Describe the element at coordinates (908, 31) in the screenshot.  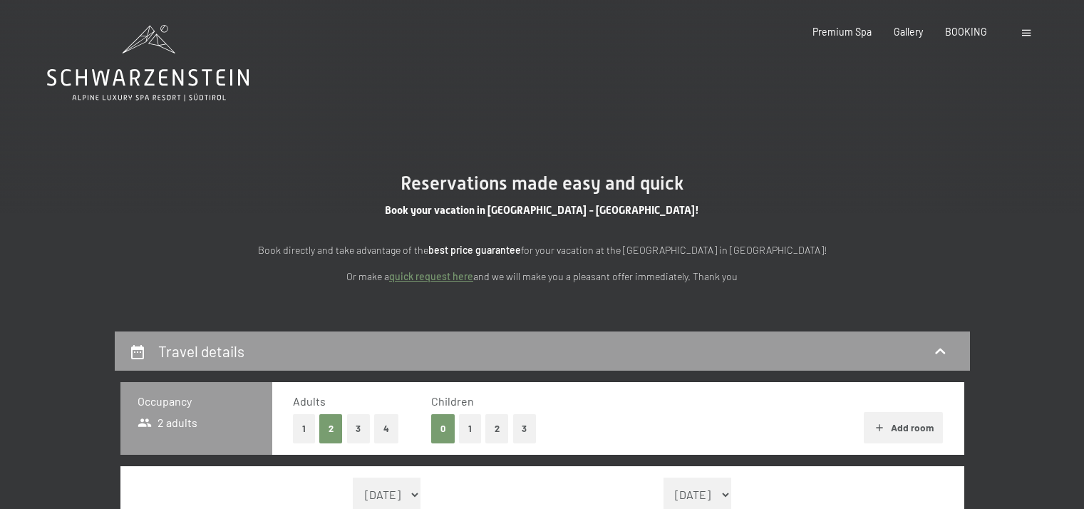
I see `span: Gallery` at that location.